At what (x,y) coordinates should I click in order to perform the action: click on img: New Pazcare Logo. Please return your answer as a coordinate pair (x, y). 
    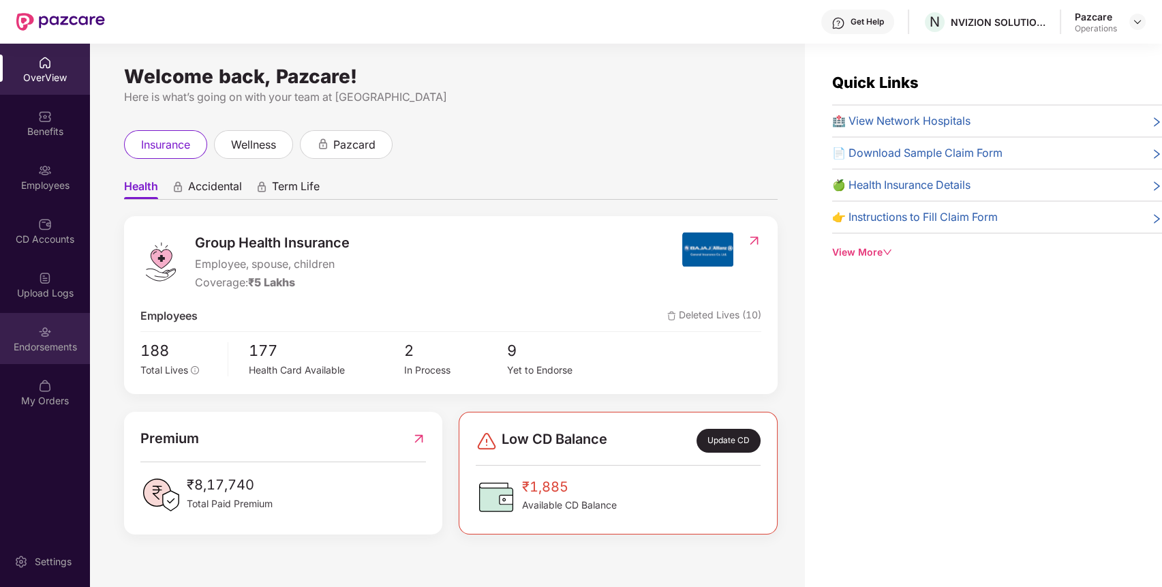
    Looking at the image, I should click on (61, 22).